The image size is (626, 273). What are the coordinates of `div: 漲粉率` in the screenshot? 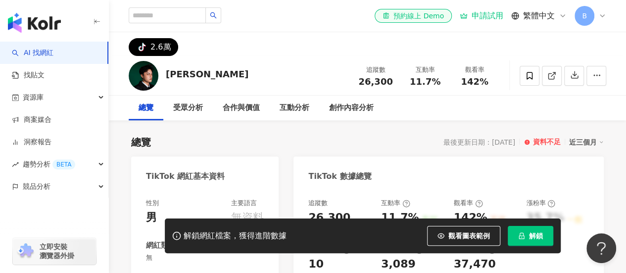 It's located at (540, 203).